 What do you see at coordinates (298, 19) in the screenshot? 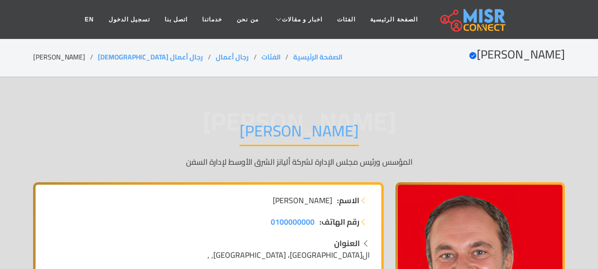
I see `a: اخبار و مقالات` at bounding box center [298, 19].